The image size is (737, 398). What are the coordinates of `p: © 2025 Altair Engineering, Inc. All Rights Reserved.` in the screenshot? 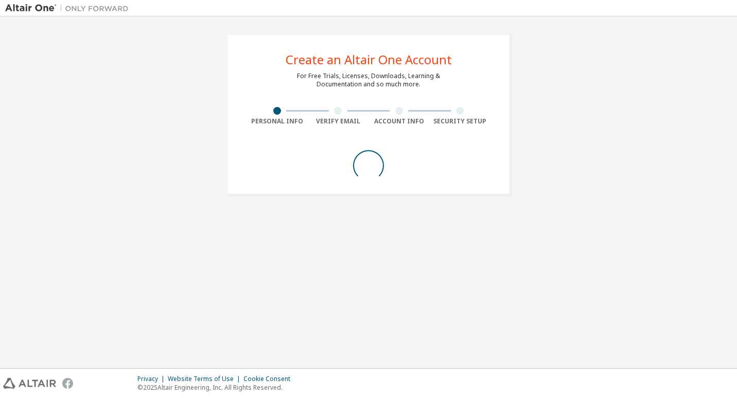 It's located at (217, 388).